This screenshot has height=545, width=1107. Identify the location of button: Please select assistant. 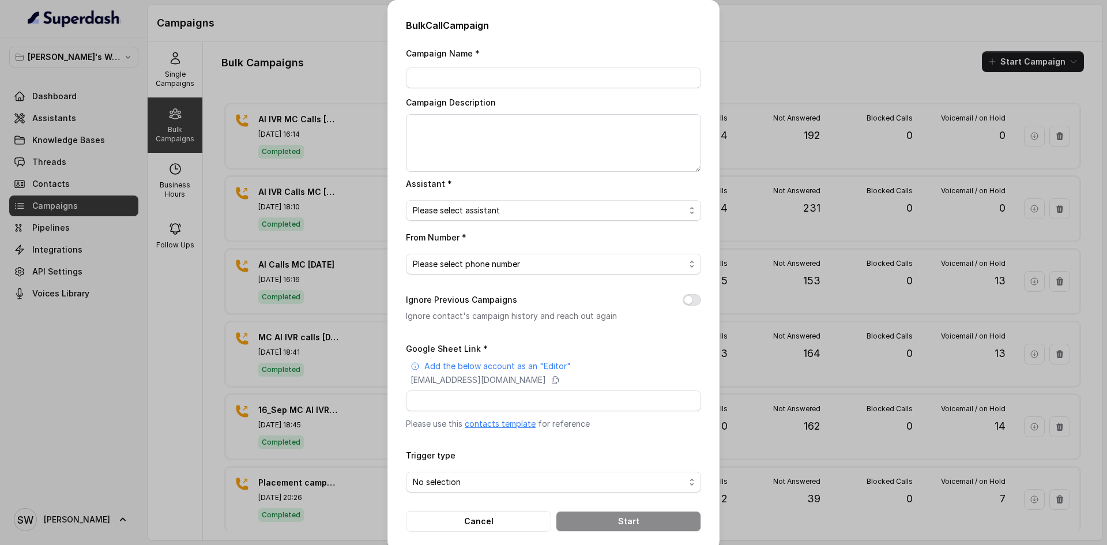
(554, 210).